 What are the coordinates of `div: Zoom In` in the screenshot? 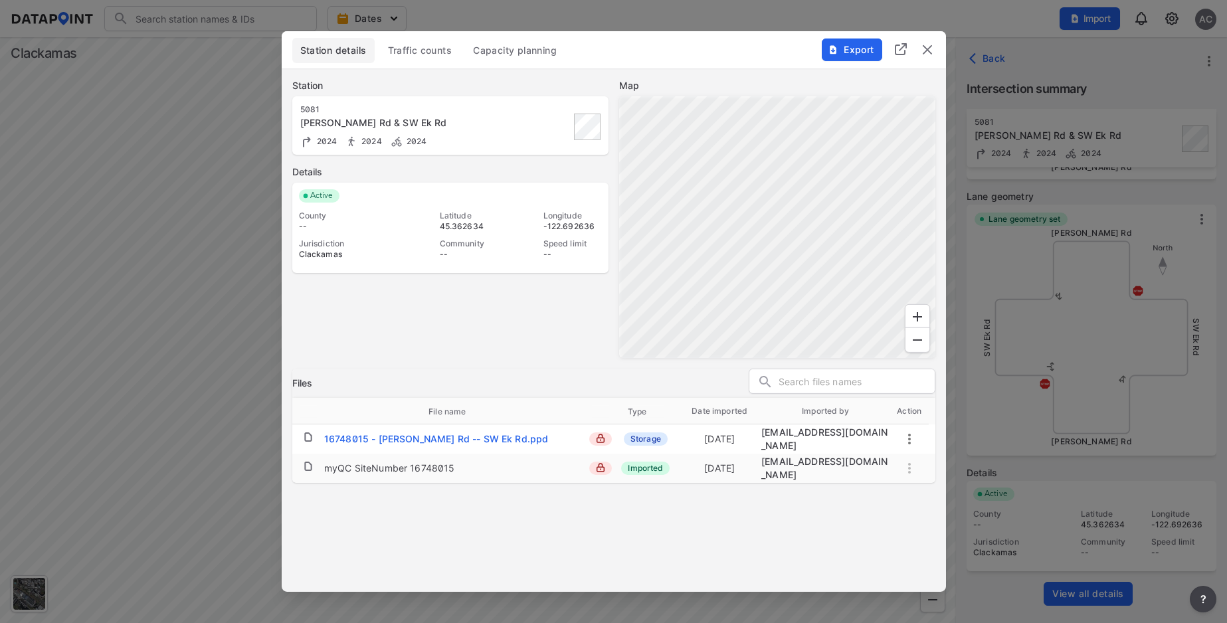 It's located at (918, 317).